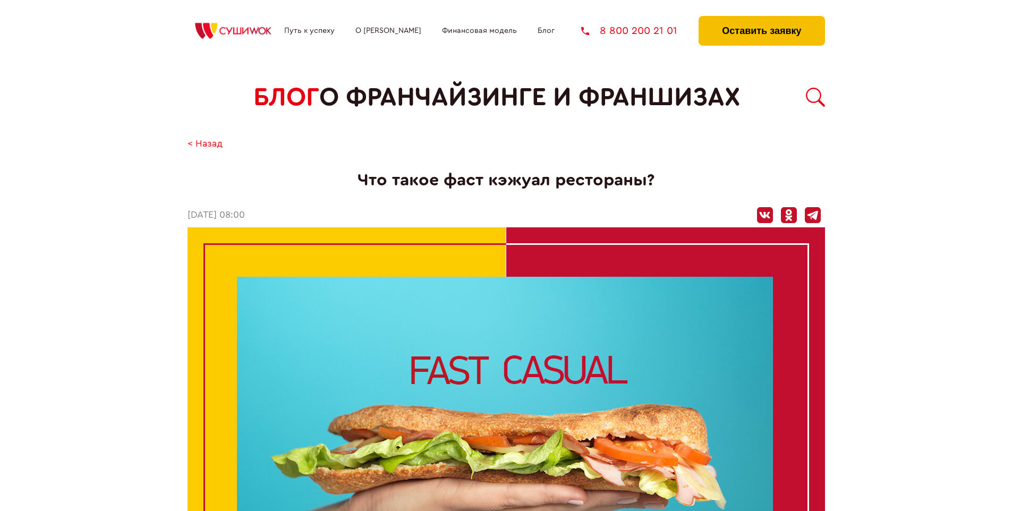 This screenshot has width=1012, height=511. I want to click on a: Путь к успеху, so click(309, 31).